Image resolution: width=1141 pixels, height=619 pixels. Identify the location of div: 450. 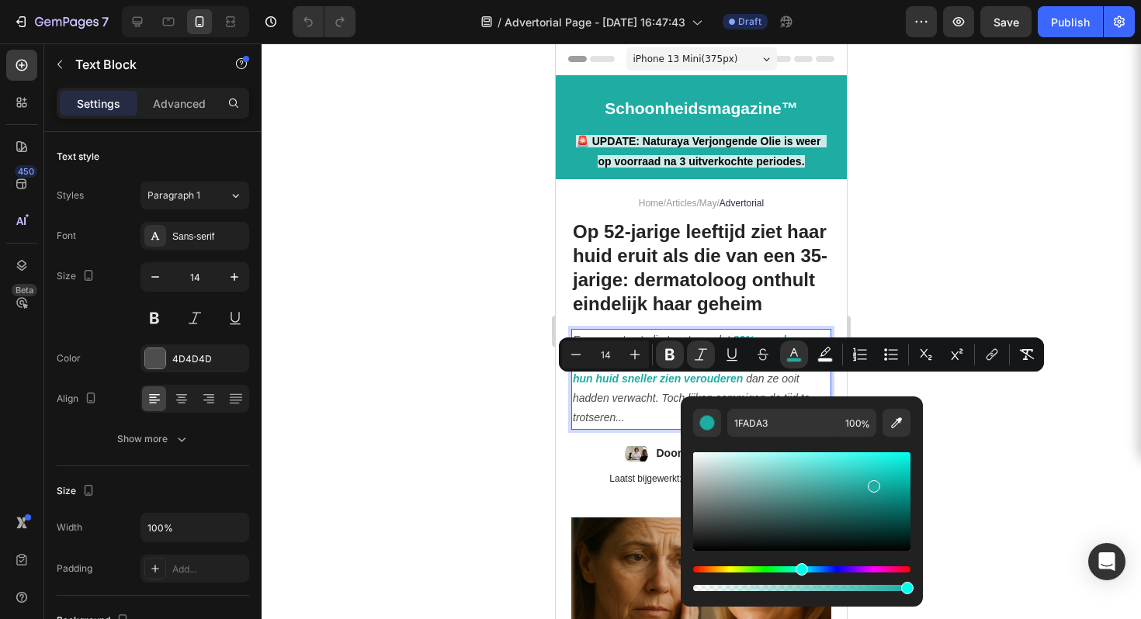
(26, 171).